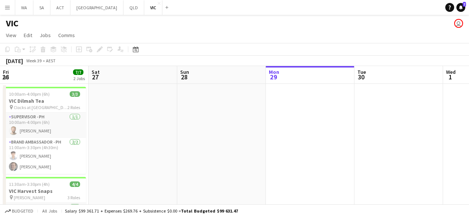 The height and width of the screenshot is (217, 469). What do you see at coordinates (461, 7) in the screenshot?
I see `a: 7` at bounding box center [461, 7].